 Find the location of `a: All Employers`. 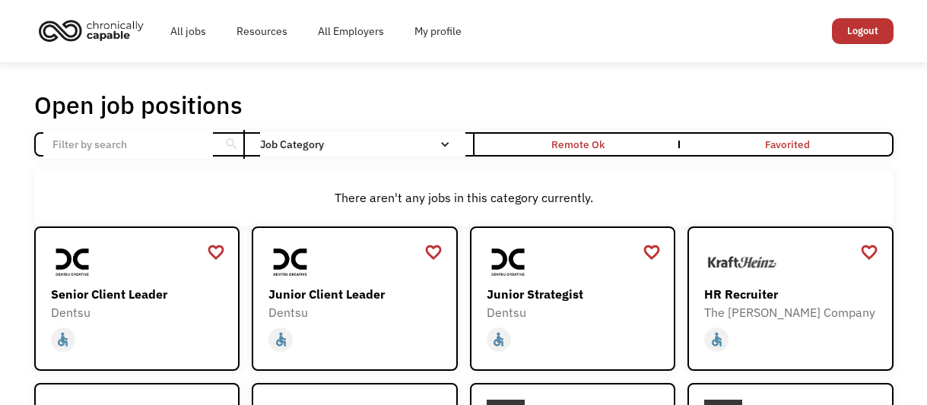

a: All Employers is located at coordinates (351, 31).